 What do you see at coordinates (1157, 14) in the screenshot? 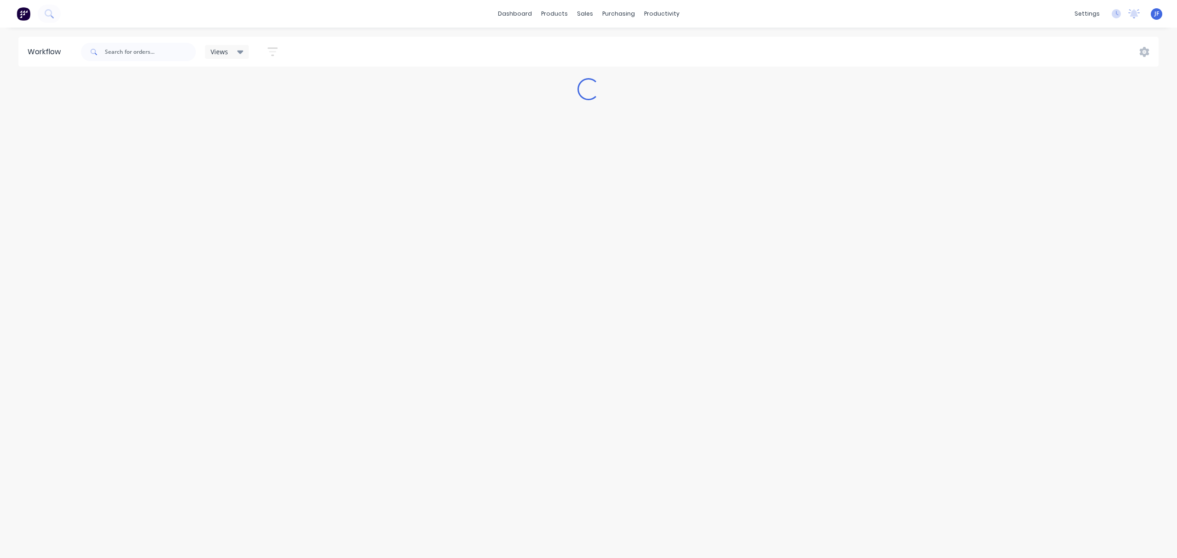
I see `span: JF` at bounding box center [1157, 14].